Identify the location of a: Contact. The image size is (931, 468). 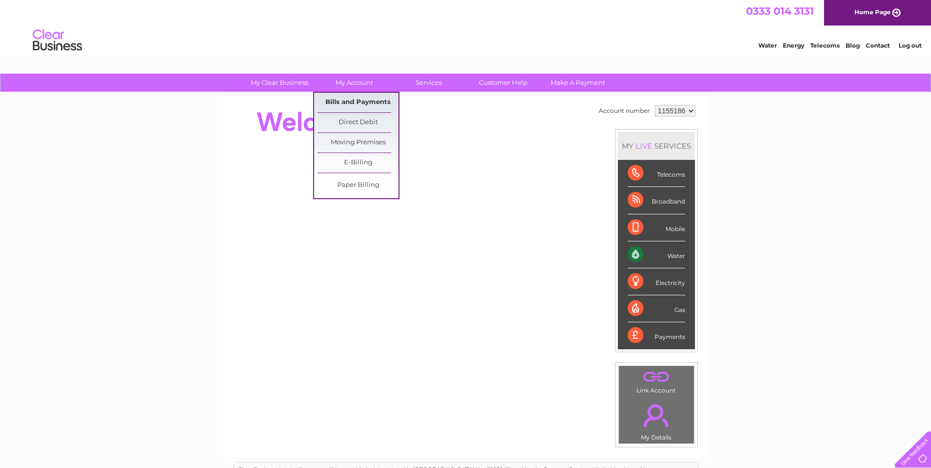
(878, 45).